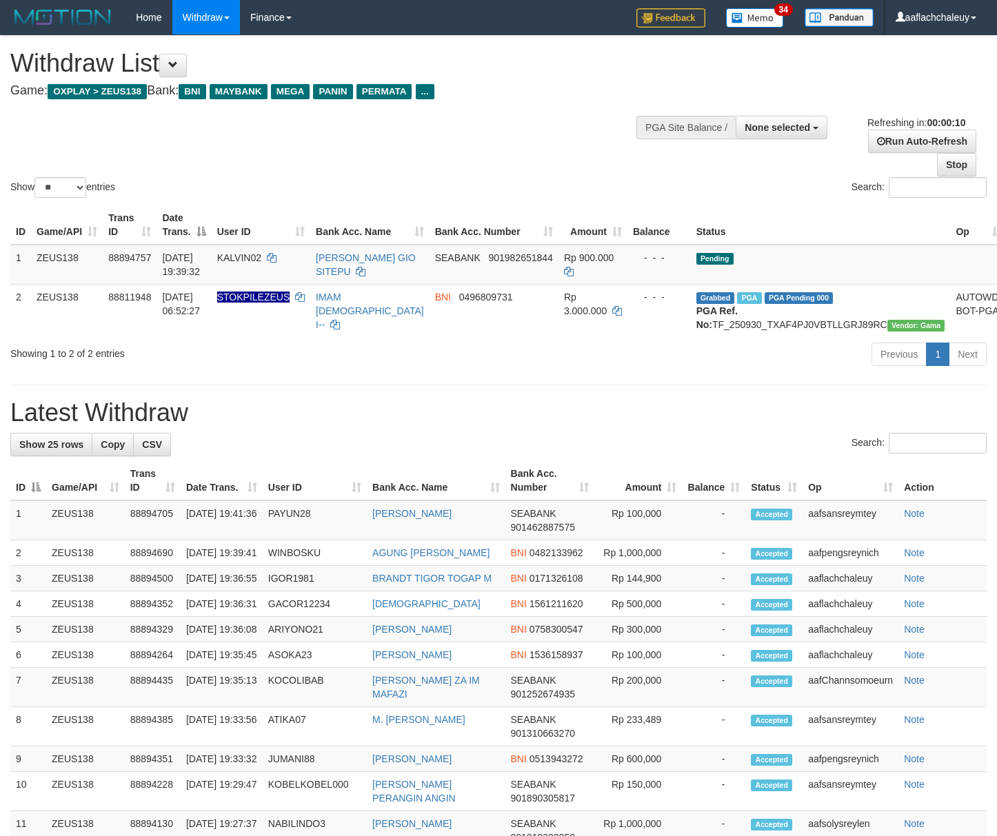 Image resolution: width=997 pixels, height=836 pixels. What do you see at coordinates (112, 445) in the screenshot?
I see `span: Copy` at bounding box center [112, 445].